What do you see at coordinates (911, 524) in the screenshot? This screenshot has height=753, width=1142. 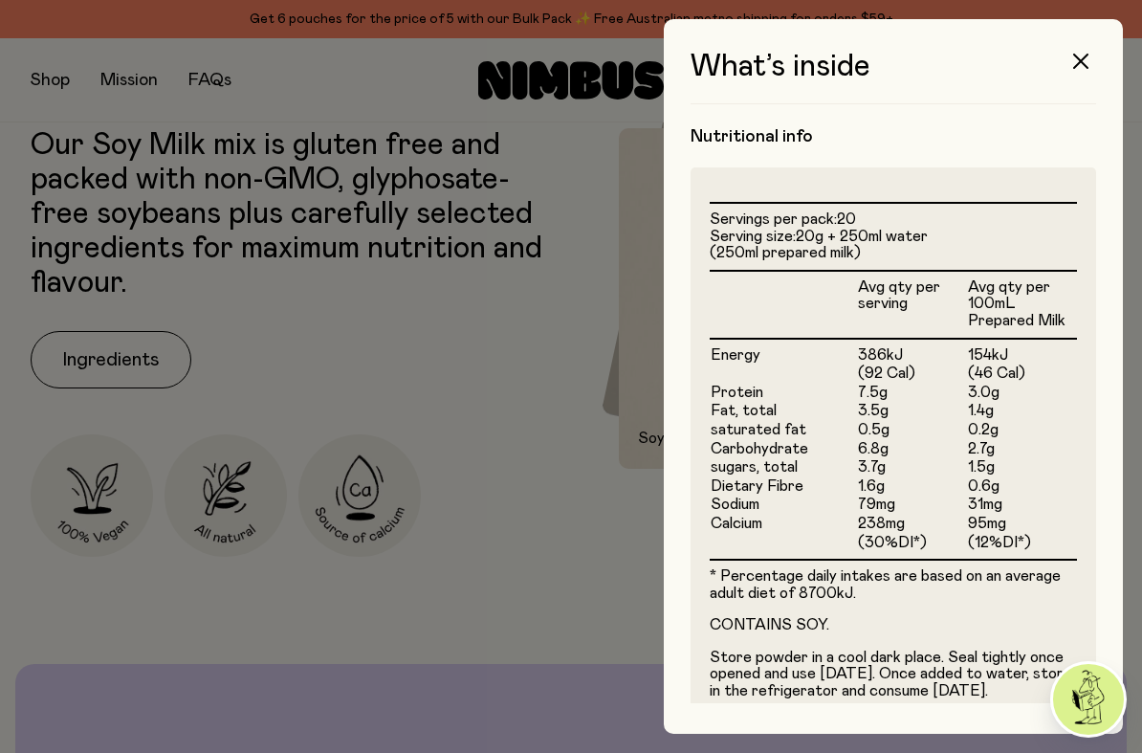 I see `td: 238mg` at bounding box center [911, 524].